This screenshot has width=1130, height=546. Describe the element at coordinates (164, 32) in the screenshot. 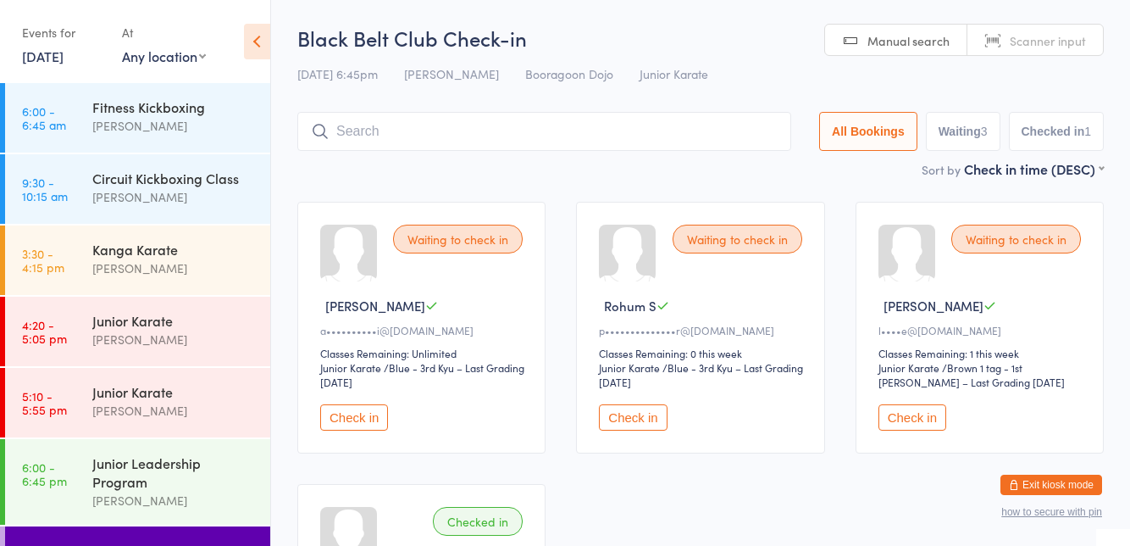

I see `div: At` at that location.